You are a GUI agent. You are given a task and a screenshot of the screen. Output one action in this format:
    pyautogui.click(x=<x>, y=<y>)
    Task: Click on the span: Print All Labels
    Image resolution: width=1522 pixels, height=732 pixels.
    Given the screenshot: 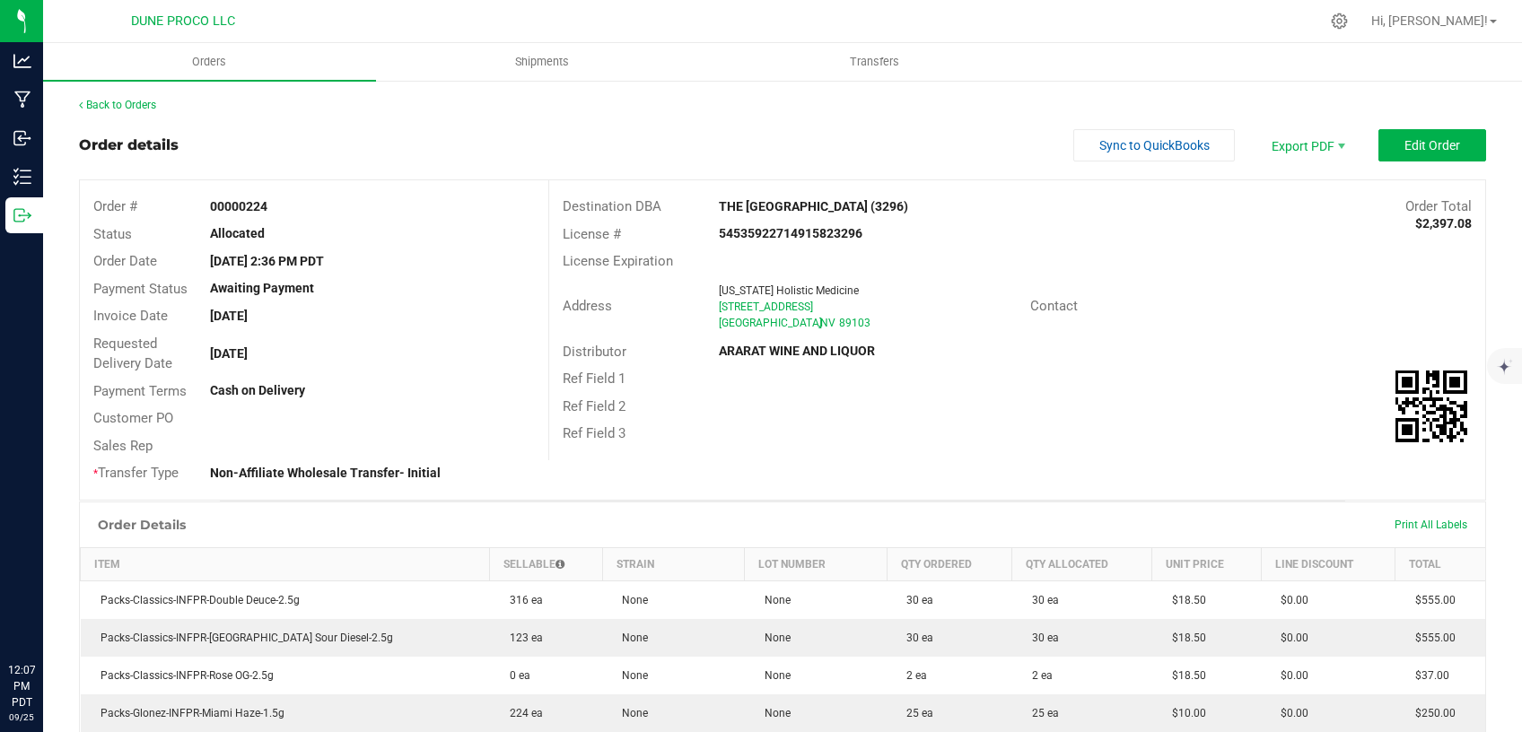 What is the action you would take?
    pyautogui.click(x=1430, y=525)
    